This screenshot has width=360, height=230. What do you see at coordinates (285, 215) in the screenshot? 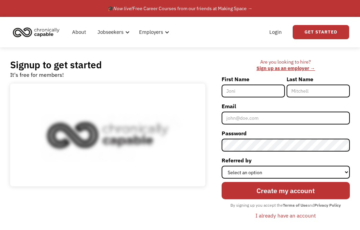
I see `div: I already have an account` at bounding box center [285, 215].